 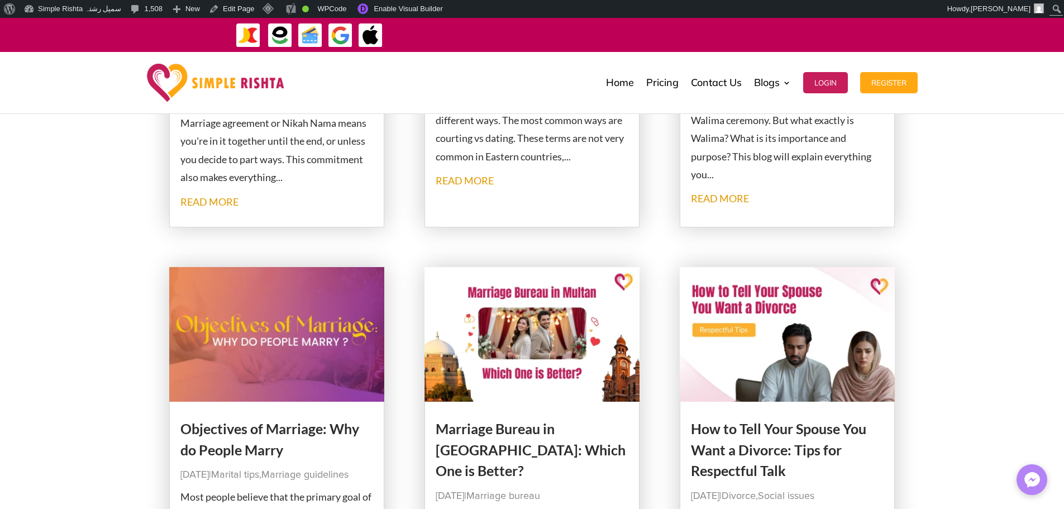 I want to click on button: Register, so click(x=889, y=83).